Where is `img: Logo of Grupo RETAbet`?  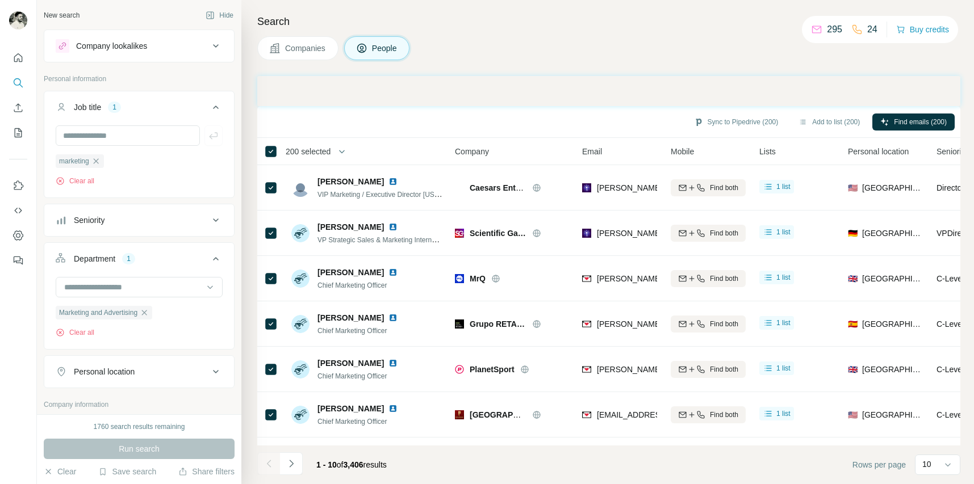
img: Logo of Grupo RETAbet is located at coordinates (460, 324).